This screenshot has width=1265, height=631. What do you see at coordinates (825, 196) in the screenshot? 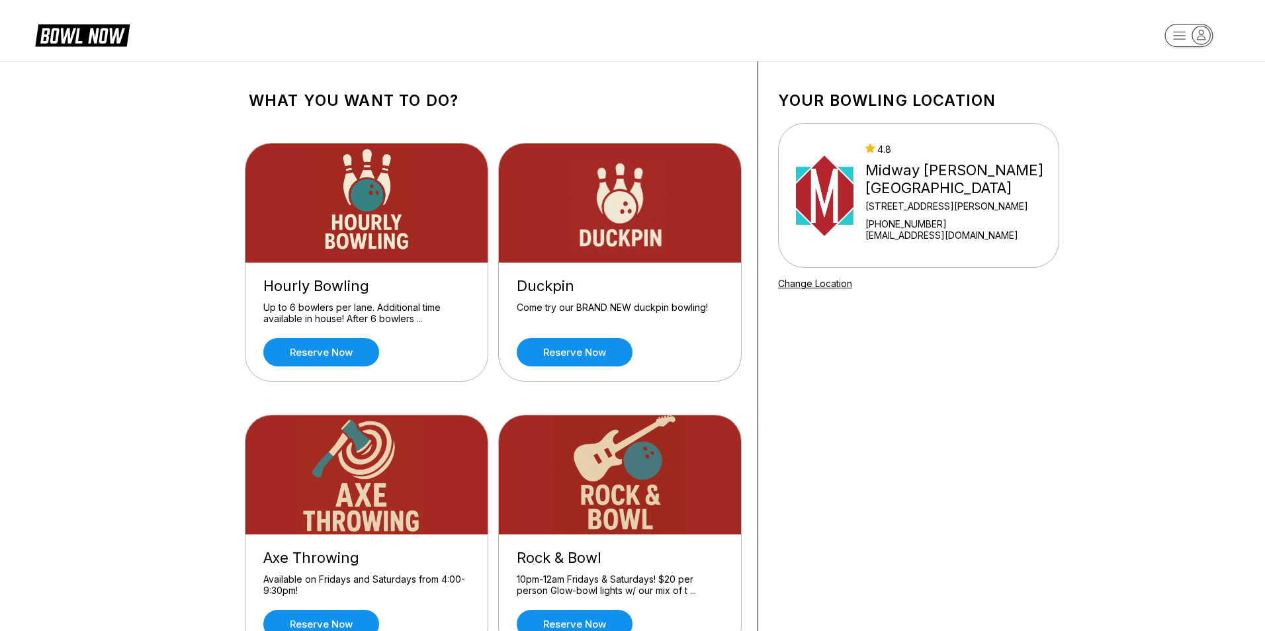
I see `img: Midway Bowling - Carlisle` at bounding box center [825, 196].